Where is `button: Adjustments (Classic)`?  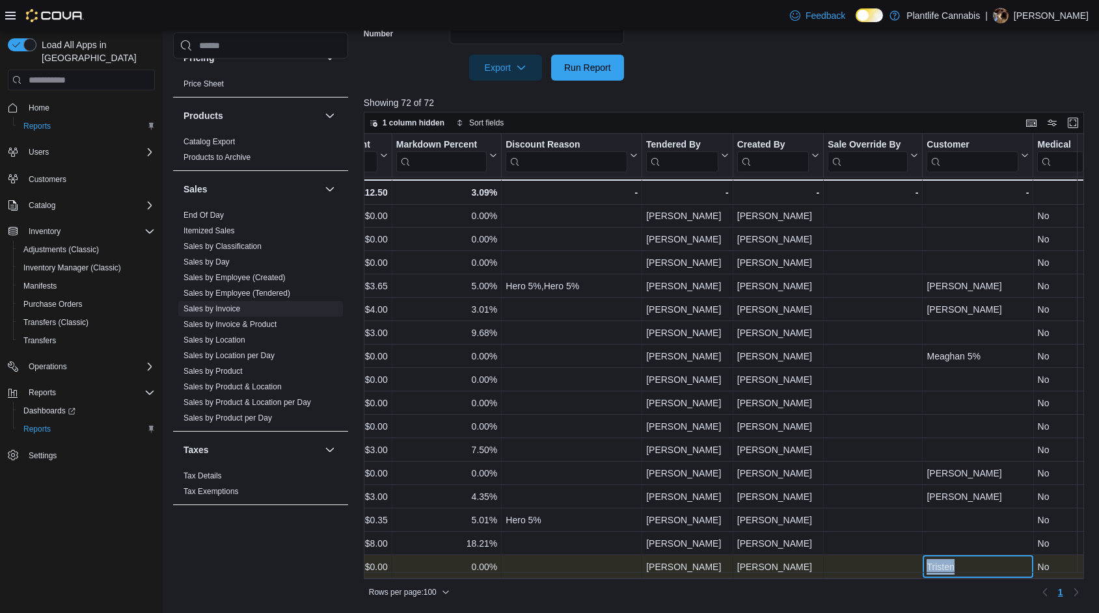 button: Adjustments (Classic) is located at coordinates (87, 250).